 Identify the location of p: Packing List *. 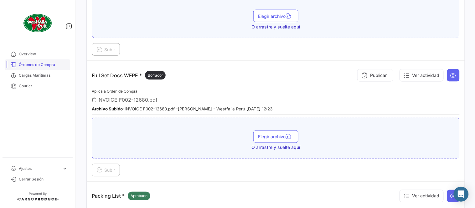
(121, 196).